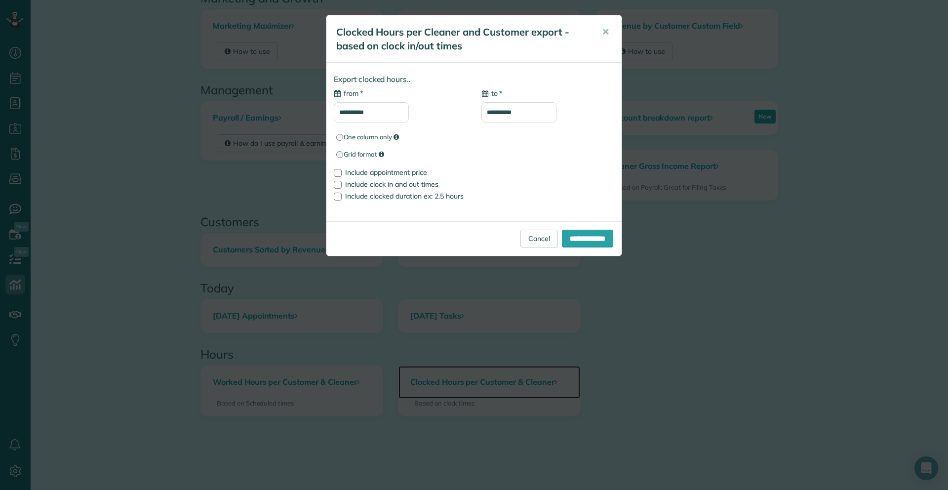  Describe the element at coordinates (479, 137) in the screenshot. I see `span: One column only` at that location.